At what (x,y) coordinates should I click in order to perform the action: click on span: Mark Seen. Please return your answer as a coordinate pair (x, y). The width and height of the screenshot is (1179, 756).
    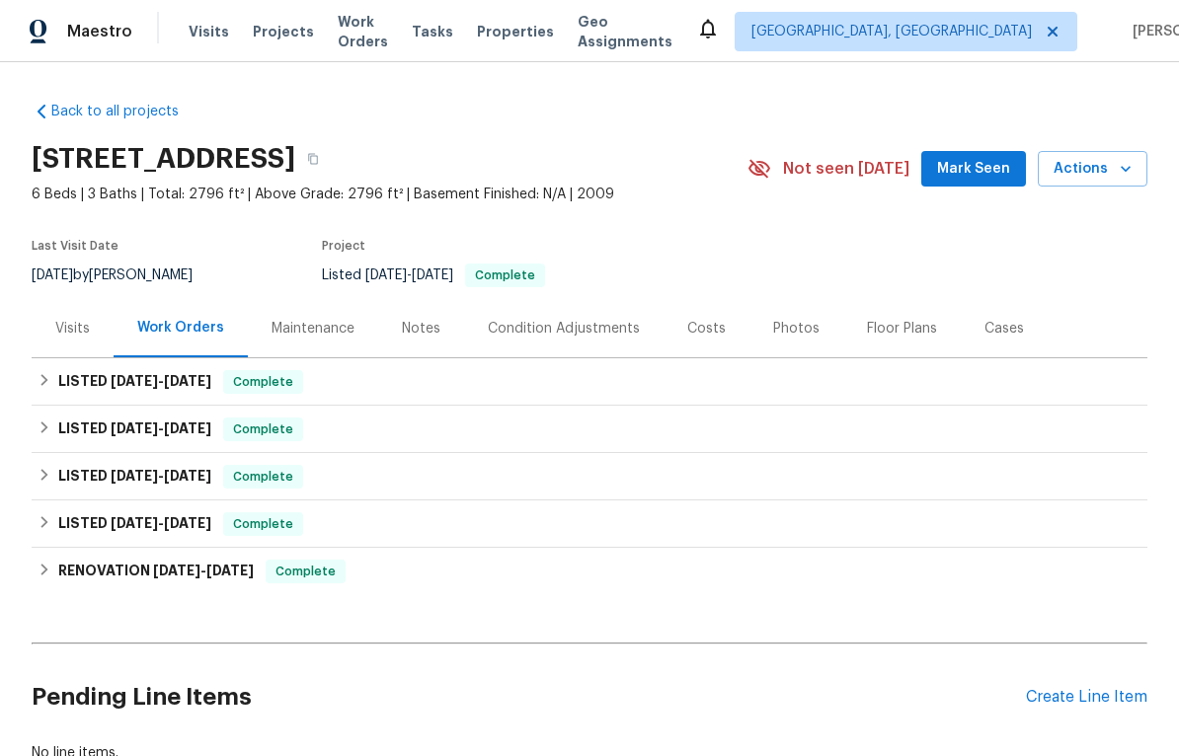
    Looking at the image, I should click on (974, 169).